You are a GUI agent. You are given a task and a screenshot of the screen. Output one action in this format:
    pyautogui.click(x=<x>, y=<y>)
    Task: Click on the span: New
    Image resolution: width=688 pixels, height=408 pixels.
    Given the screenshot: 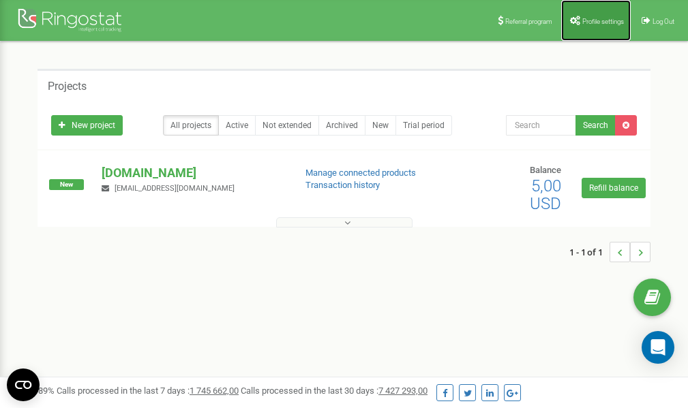 What is the action you would take?
    pyautogui.click(x=66, y=185)
    